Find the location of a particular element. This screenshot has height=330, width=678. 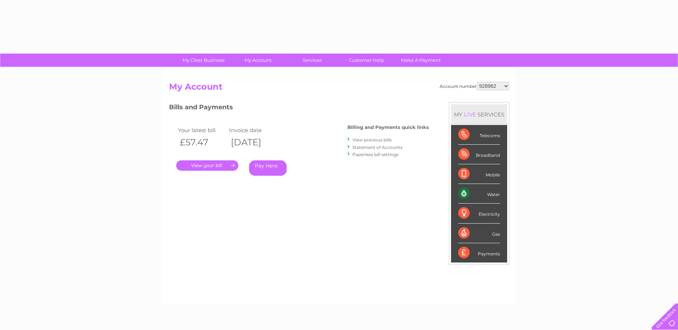

a: Statement of Accounts is located at coordinates (377, 147).